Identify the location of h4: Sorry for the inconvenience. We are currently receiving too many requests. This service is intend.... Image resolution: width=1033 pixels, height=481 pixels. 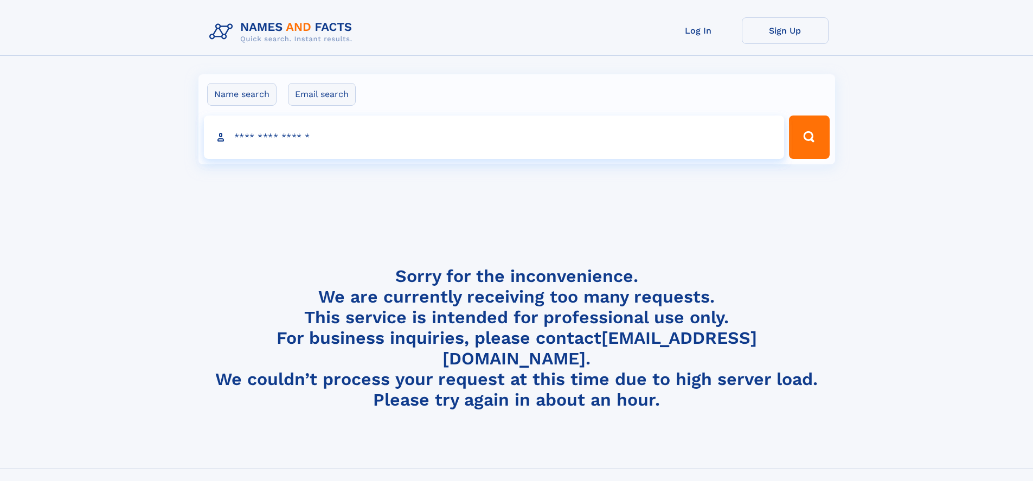
(517, 338).